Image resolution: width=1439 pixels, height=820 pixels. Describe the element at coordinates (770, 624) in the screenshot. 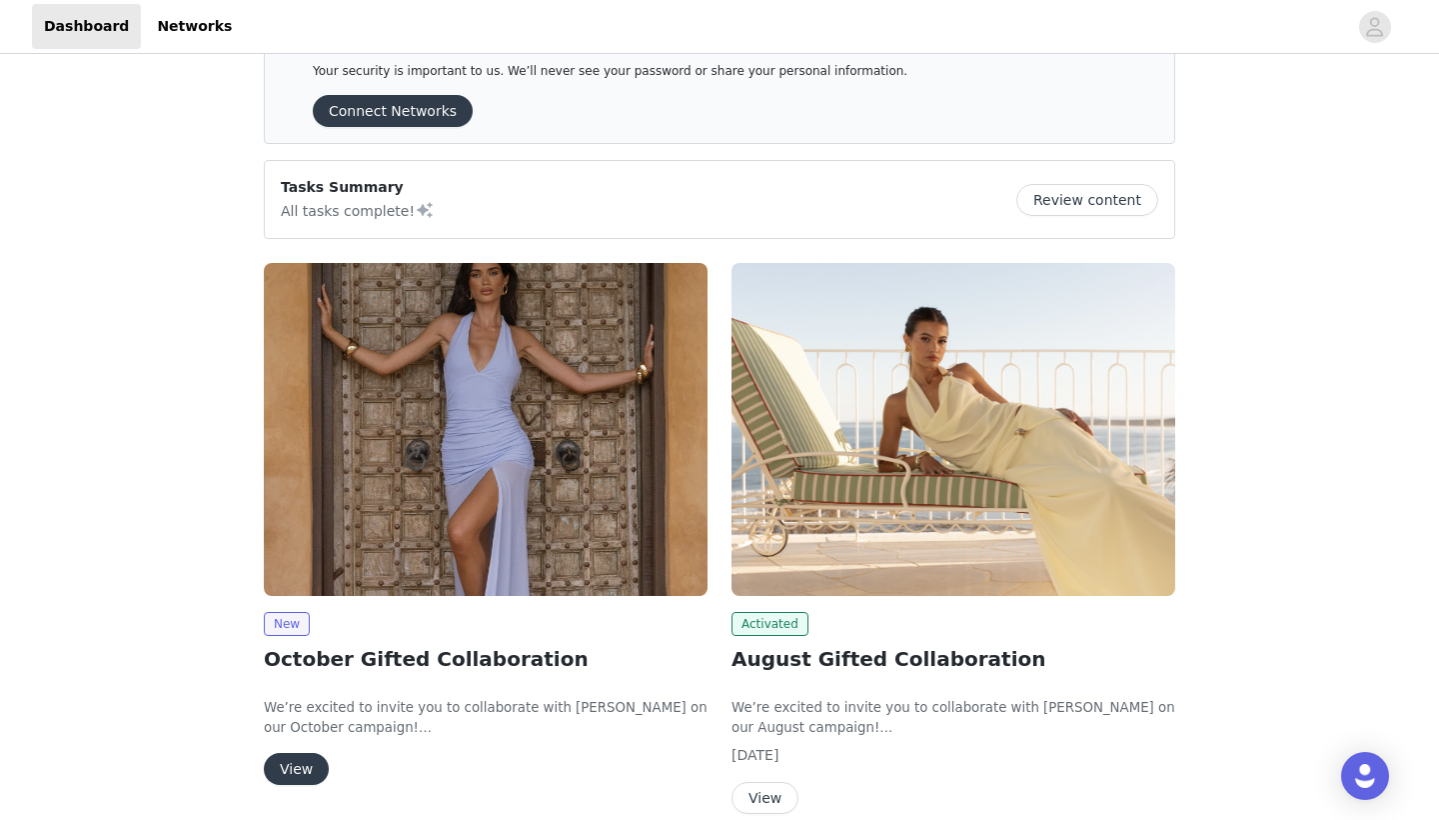

I see `span: Activated` at that location.